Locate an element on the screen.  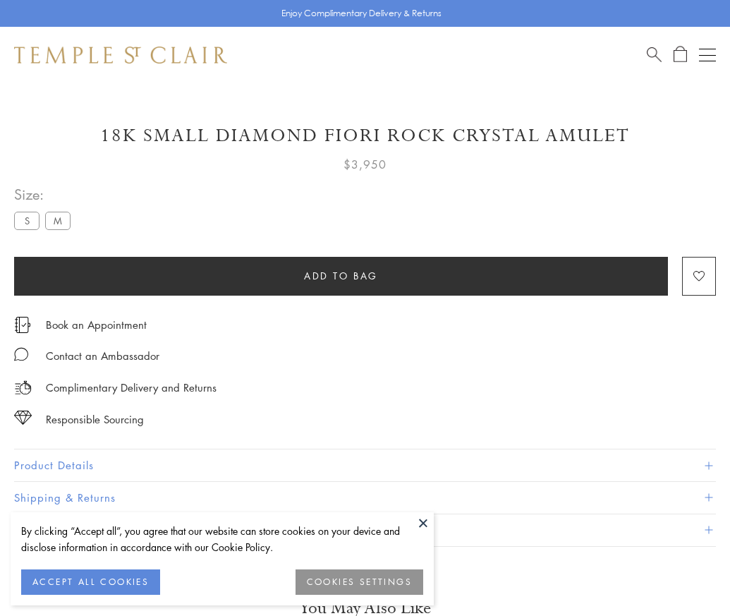
div: Contact an Ambassador is located at coordinates (102, 356).